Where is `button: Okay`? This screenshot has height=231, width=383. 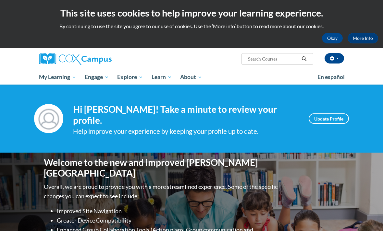 button: Okay is located at coordinates (332, 38).